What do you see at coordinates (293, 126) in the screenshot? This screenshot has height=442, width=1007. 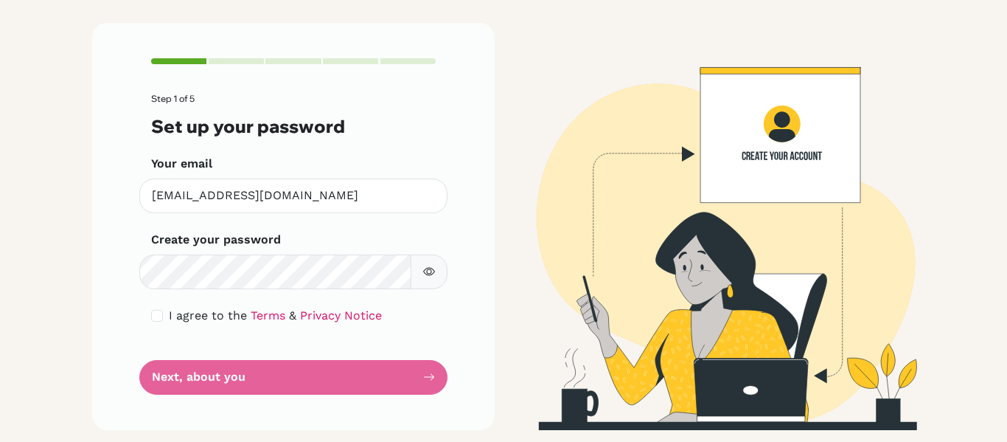 I see `h3: Set up your password` at bounding box center [293, 126].